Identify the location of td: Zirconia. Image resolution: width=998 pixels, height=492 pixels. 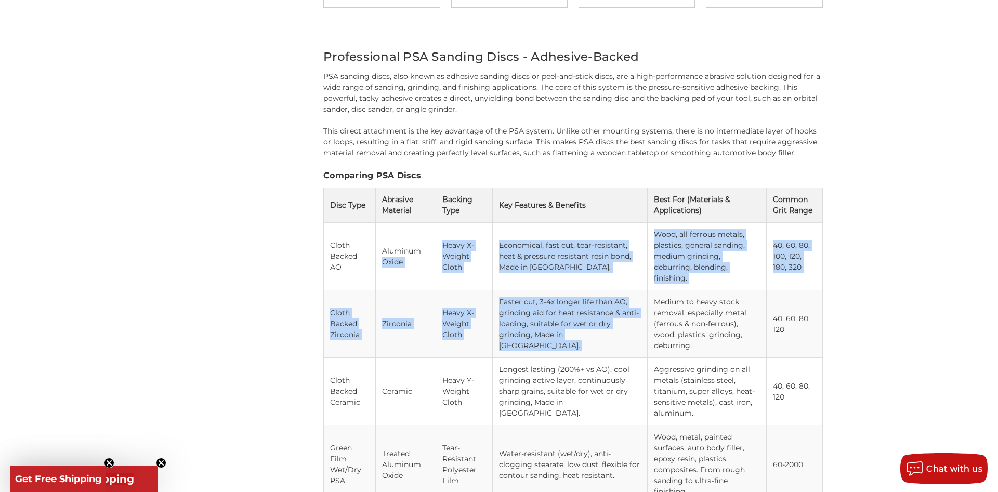
(405, 324).